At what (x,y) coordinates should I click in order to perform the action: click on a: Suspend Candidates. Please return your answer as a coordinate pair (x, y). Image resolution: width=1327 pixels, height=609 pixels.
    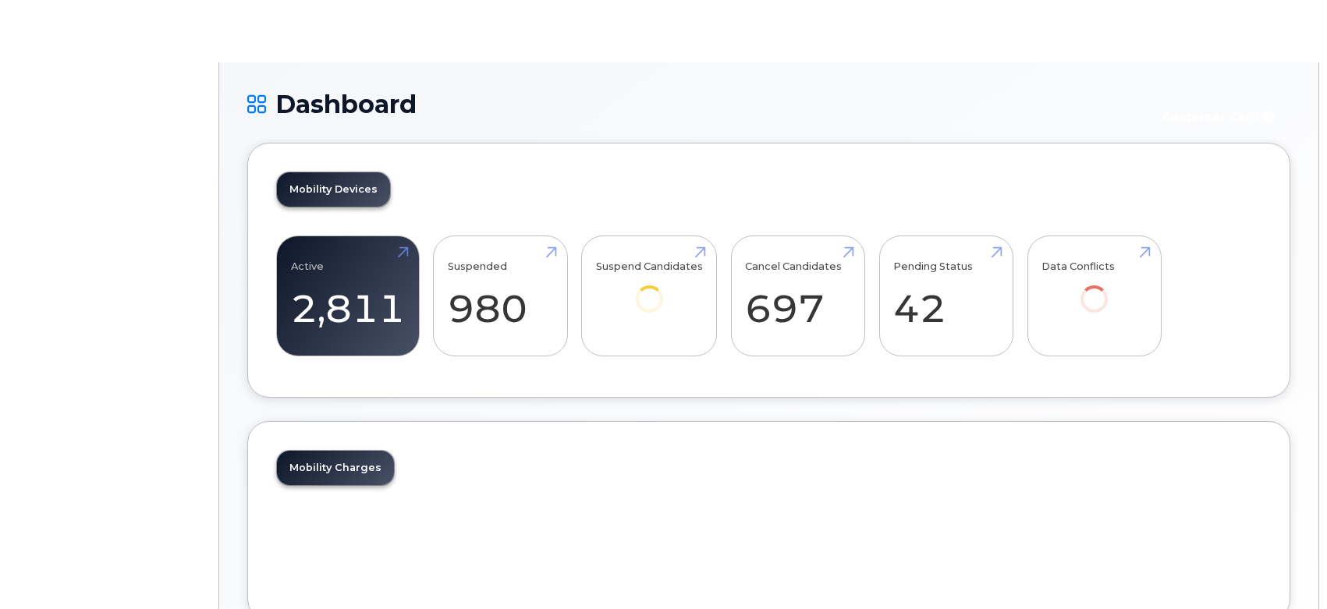
    Looking at the image, I should click on (649, 290).